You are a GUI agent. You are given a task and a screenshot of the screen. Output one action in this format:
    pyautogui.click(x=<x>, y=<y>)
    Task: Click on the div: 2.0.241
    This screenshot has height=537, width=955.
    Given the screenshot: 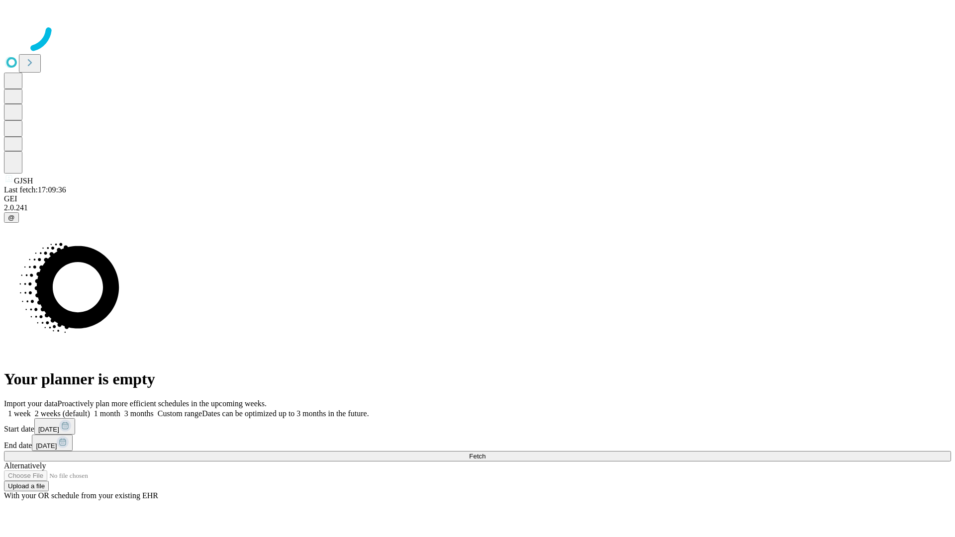 What is the action you would take?
    pyautogui.click(x=478, y=208)
    